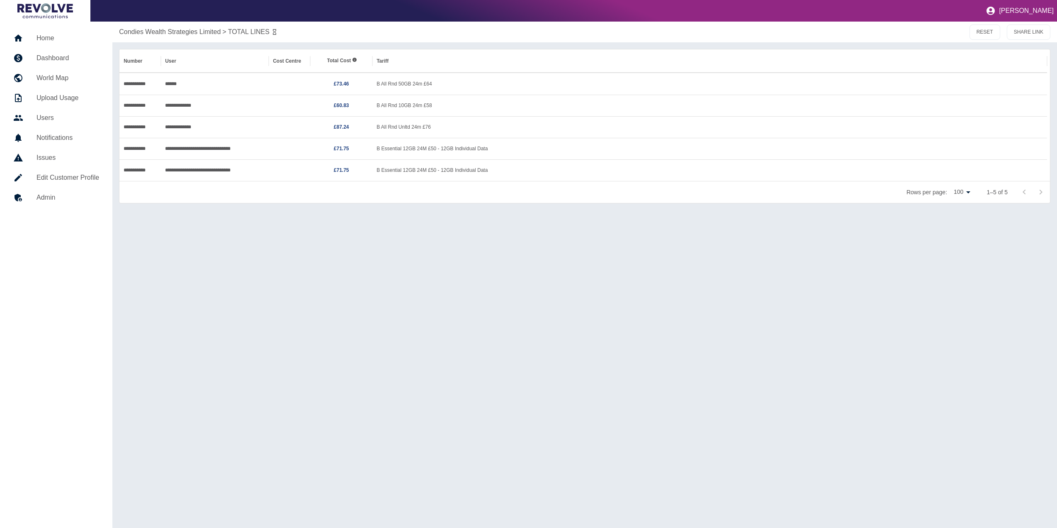 Image resolution: width=1057 pixels, height=528 pixels. What do you see at coordinates (56, 197) in the screenshot?
I see `a: Admin` at bounding box center [56, 197].